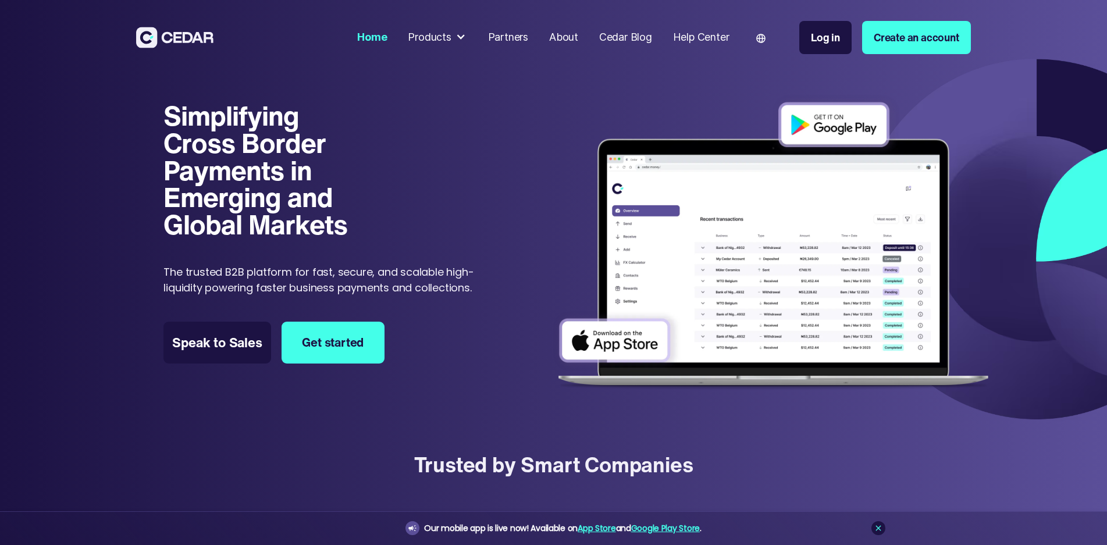 The width and height of the screenshot is (1107, 545). Describe the element at coordinates (626, 37) in the screenshot. I see `div: Cedar Blog` at that location.